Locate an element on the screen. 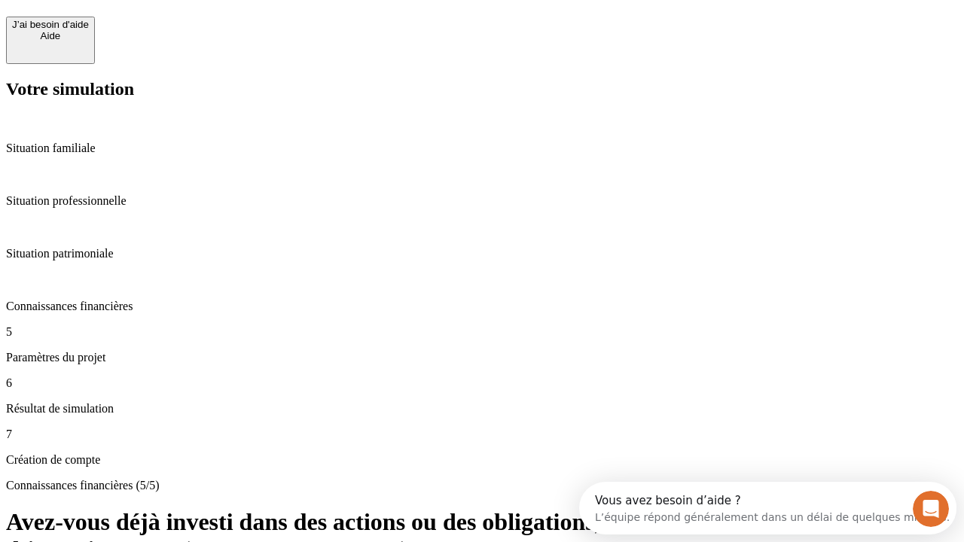 The height and width of the screenshot is (542, 964). div: Aide is located at coordinates (50, 35).